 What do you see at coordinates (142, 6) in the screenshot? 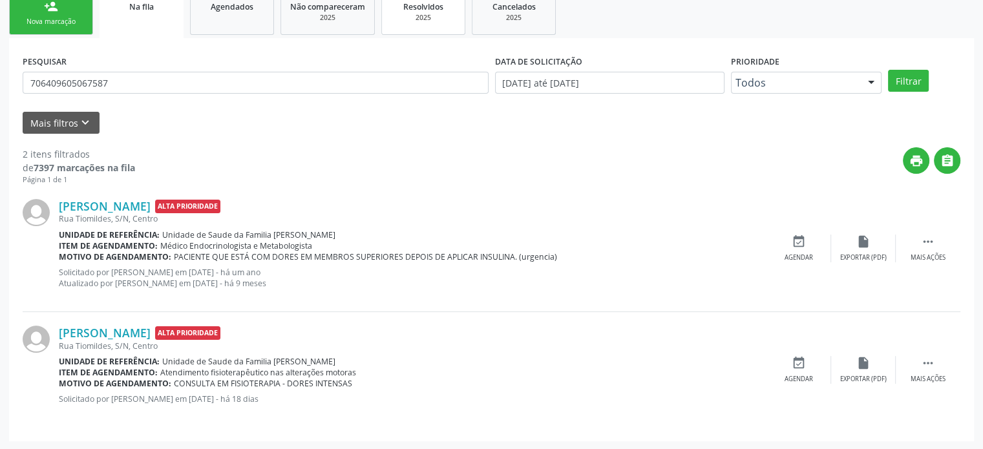
I see `span: Na fila` at bounding box center [142, 6].